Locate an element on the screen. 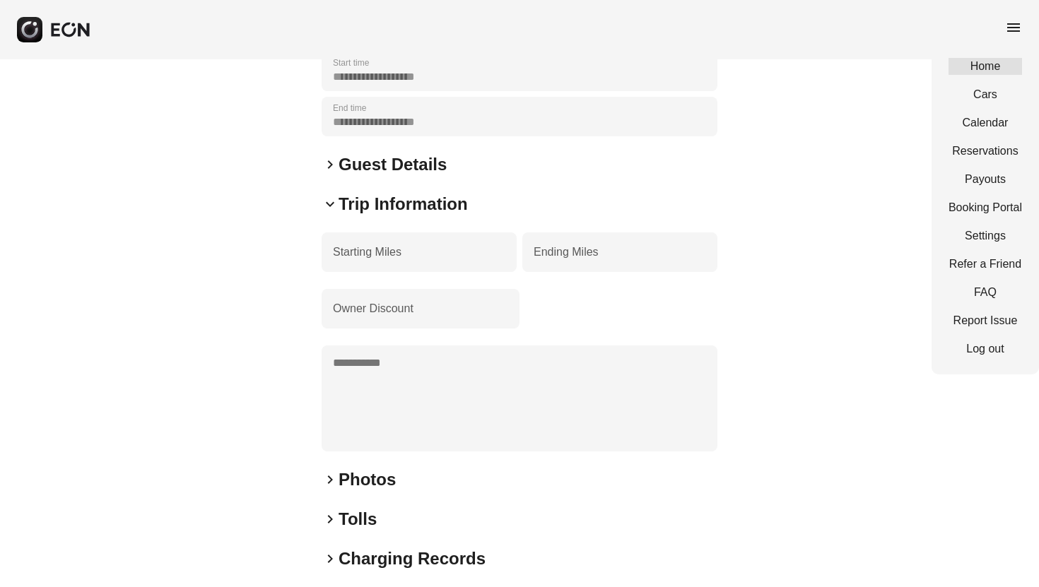  a: Log out is located at coordinates (985, 349).